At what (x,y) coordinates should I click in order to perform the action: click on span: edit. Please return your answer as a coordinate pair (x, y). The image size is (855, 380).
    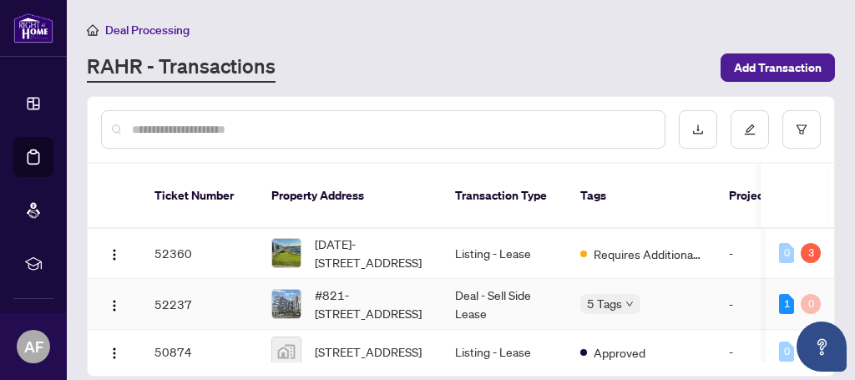
    Looking at the image, I should click on (750, 129).